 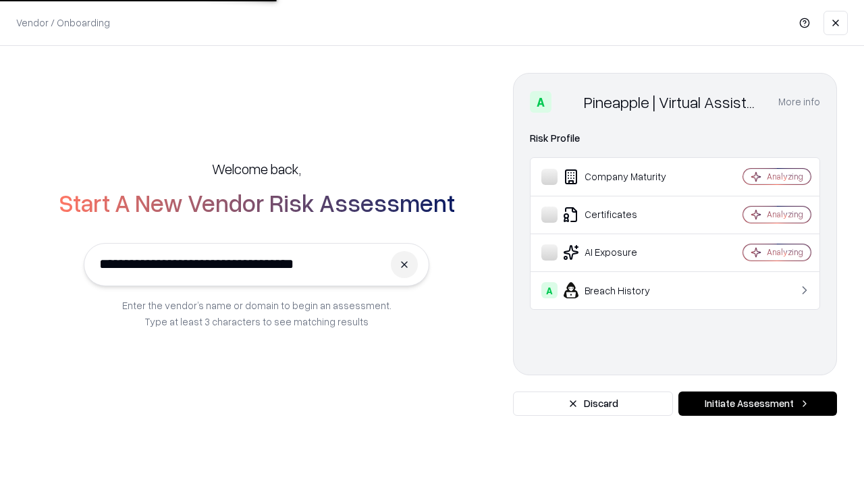 What do you see at coordinates (256, 202) in the screenshot?
I see `h2: Start A New Vendor Risk Assessment` at bounding box center [256, 202].